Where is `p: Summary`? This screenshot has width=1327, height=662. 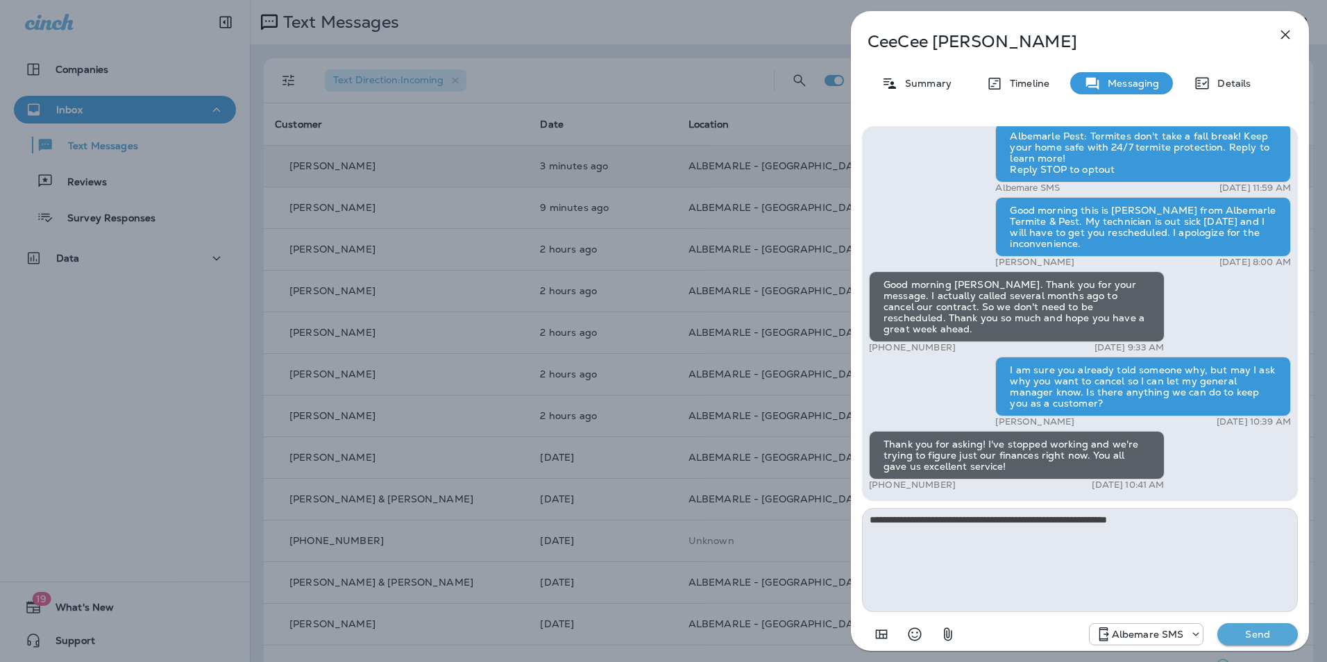 p: Summary is located at coordinates (924, 83).